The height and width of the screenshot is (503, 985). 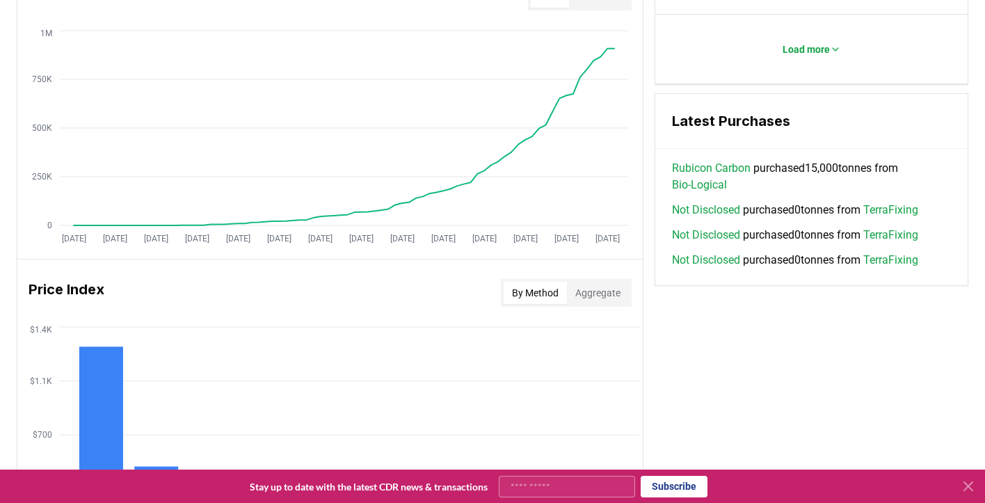 I want to click on tspan: $700, so click(x=42, y=435).